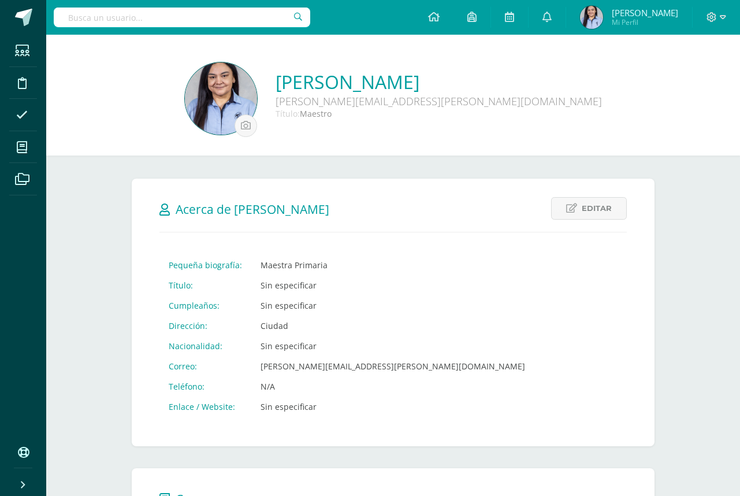  Describe the element at coordinates (205, 406) in the screenshot. I see `td: Enlace / Website:` at that location.